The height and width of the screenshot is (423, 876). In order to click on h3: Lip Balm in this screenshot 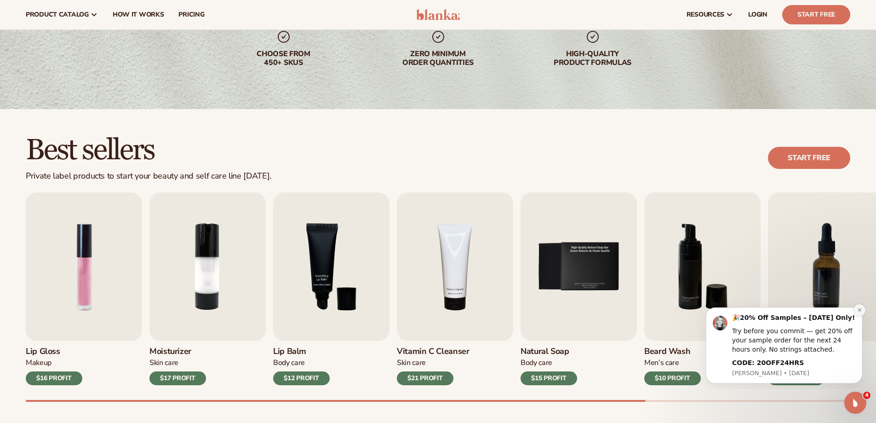, I will do `click(301, 351)`.